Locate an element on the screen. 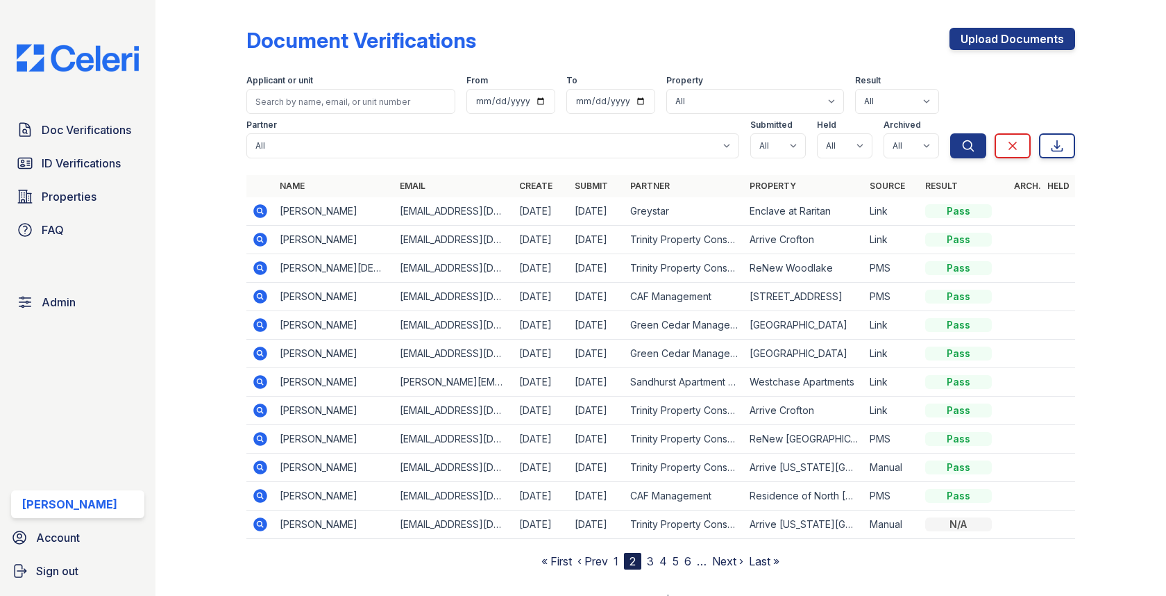 Image resolution: width=1166 pixels, height=596 pixels. span: Admin is located at coordinates (58, 302).